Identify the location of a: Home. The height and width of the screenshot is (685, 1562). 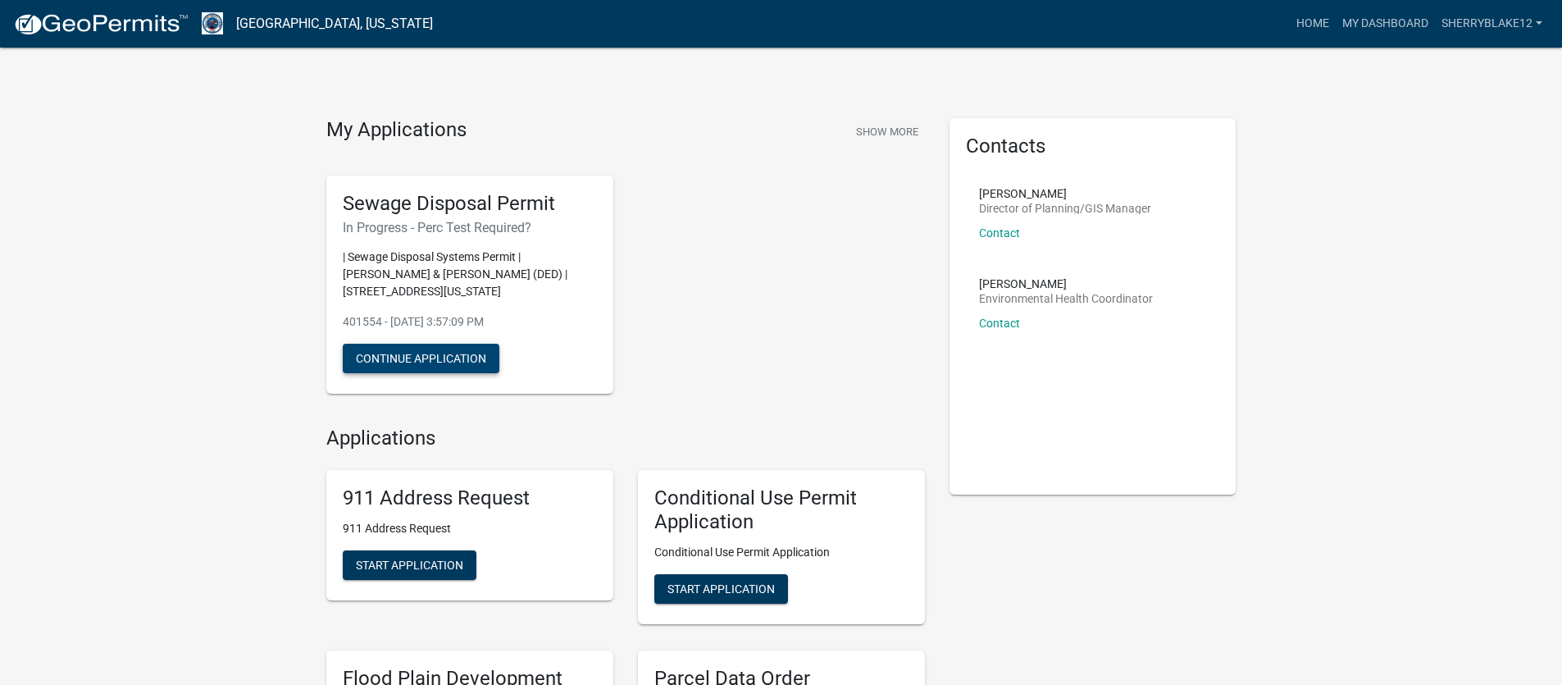
(1313, 24).